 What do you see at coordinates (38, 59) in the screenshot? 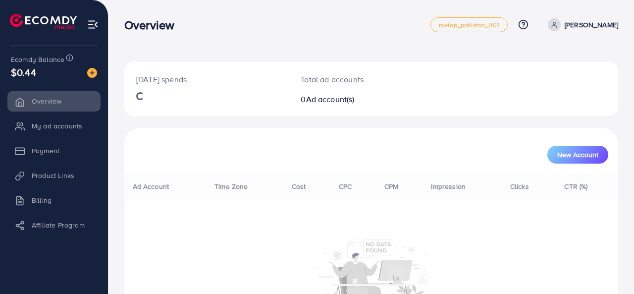
I see `span: Ecomdy Balance` at bounding box center [38, 59].